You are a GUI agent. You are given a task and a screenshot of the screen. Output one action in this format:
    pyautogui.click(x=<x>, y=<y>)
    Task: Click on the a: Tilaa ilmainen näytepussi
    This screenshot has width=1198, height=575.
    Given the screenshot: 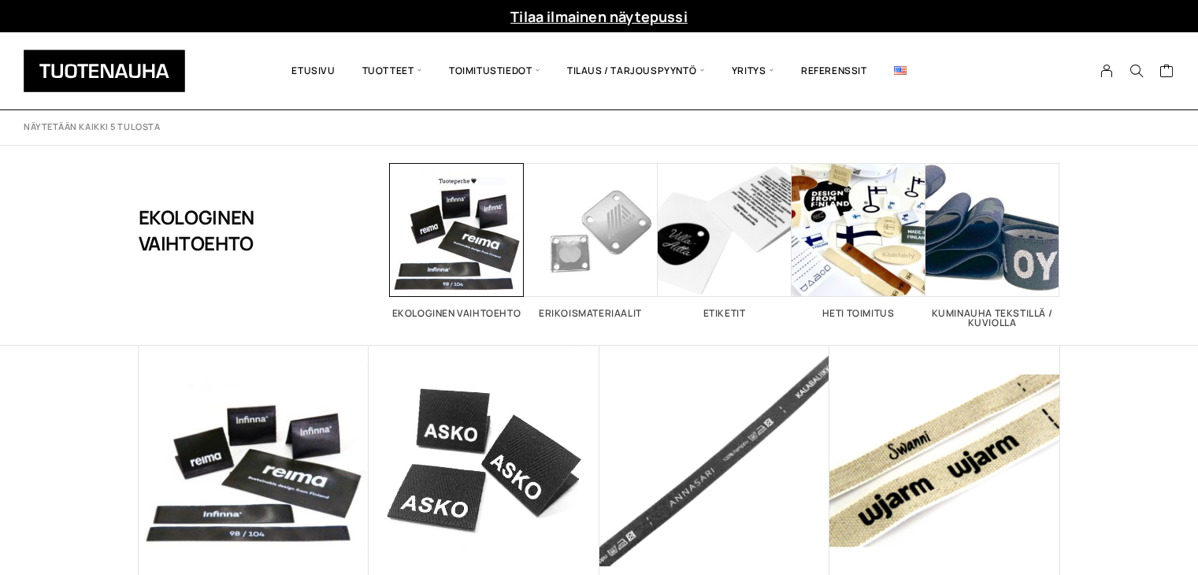 What is the action you would take?
    pyautogui.click(x=599, y=17)
    